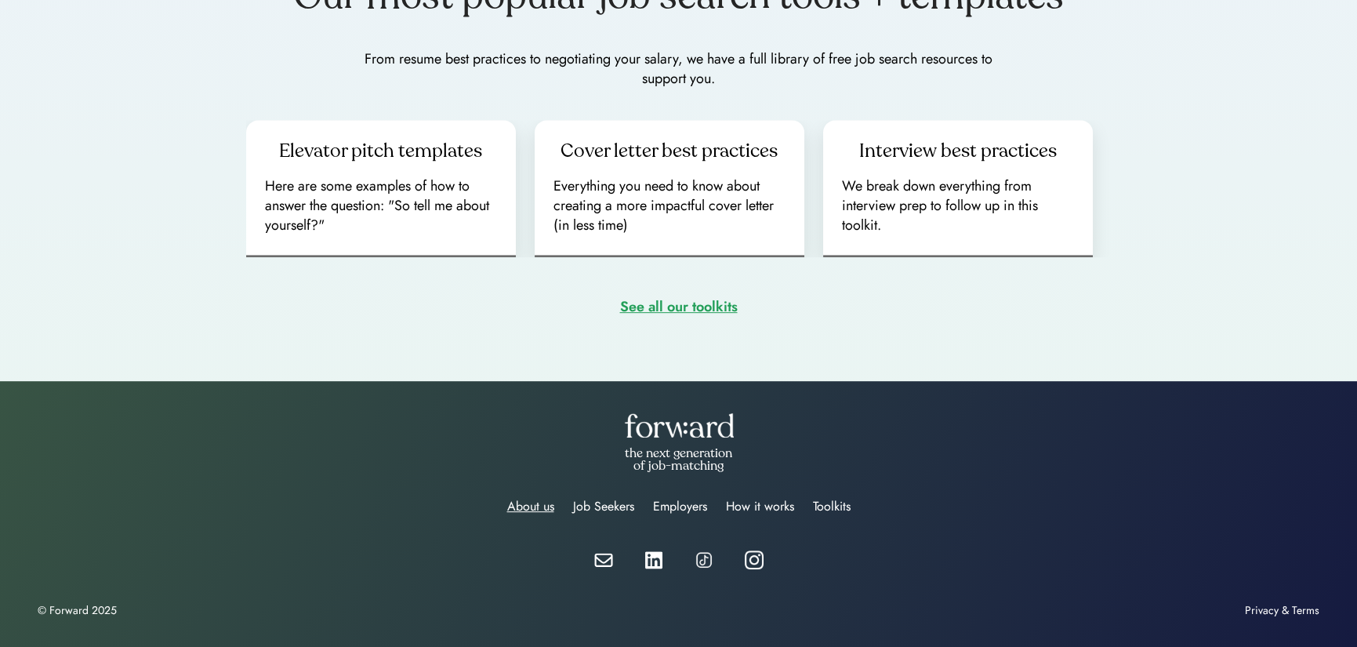 This screenshot has width=1357, height=647. I want to click on img: instagram%20icon%20white.webp, so click(754, 560).